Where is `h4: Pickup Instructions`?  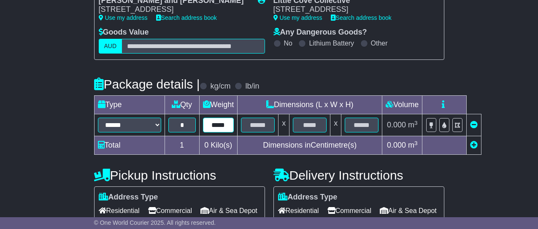
h4: Pickup Instructions is located at coordinates (179, 175).